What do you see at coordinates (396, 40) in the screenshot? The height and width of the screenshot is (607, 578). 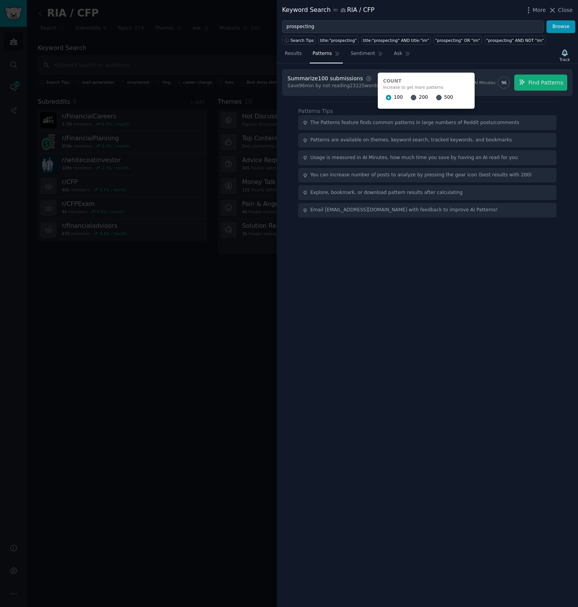 I see `div: title:"prospecting" AND title:"im"` at bounding box center [396, 40].